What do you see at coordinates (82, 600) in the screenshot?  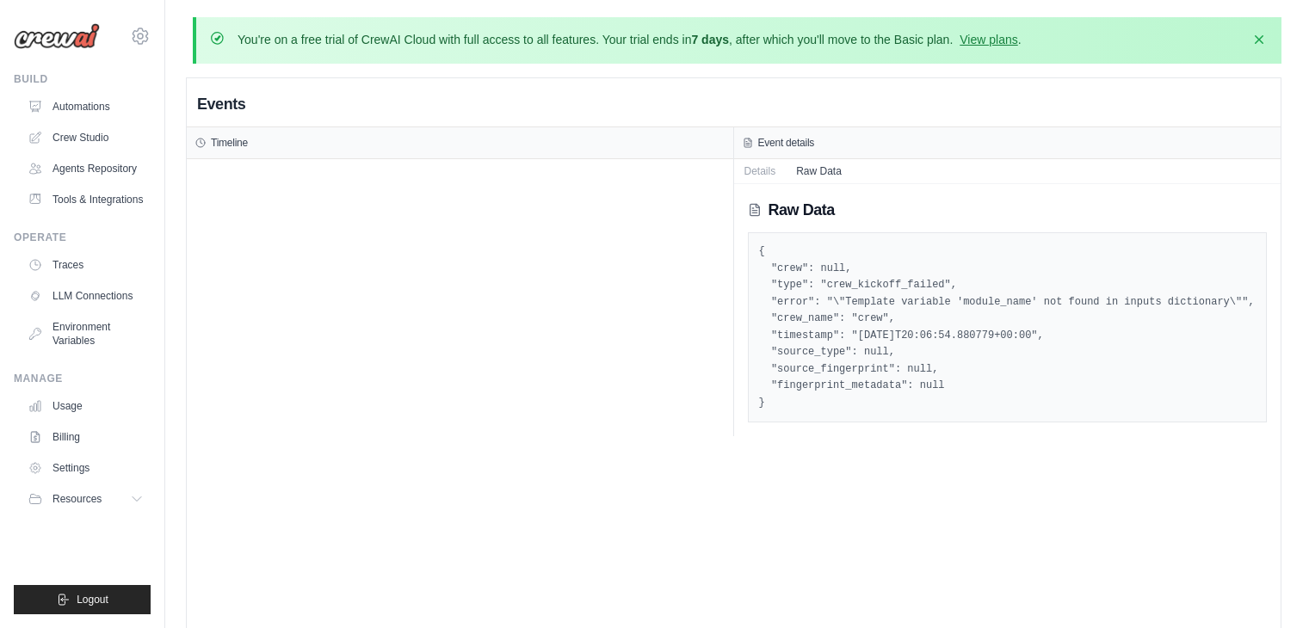 I see `button: Logout` at bounding box center [82, 600].